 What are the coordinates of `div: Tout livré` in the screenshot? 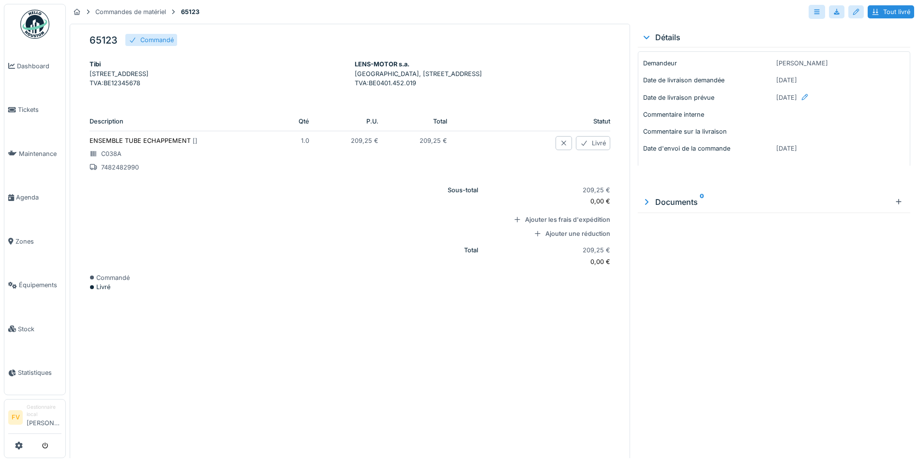 It's located at (891, 12).